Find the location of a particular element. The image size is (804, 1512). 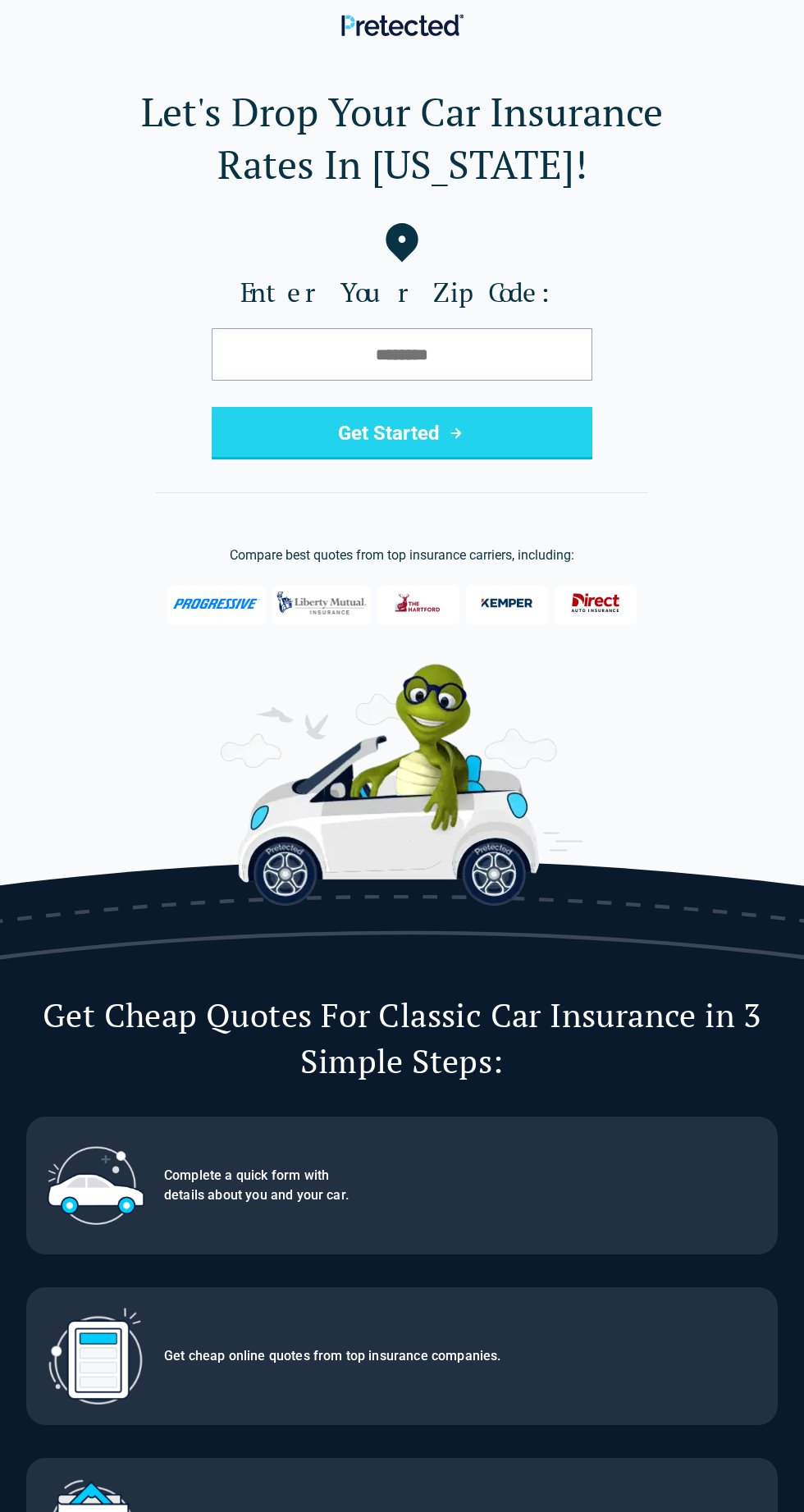

img: Step 1: Complete form is located at coordinates (95, 1185).